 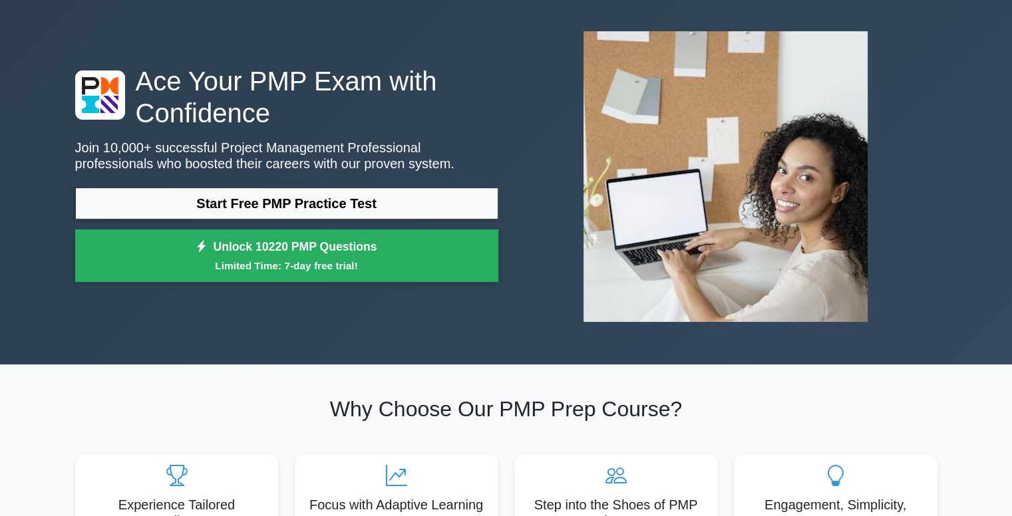 I want to click on p: Join 10,000+ successful Project Management Professional professionals who boosted their careers w..., so click(x=287, y=156).